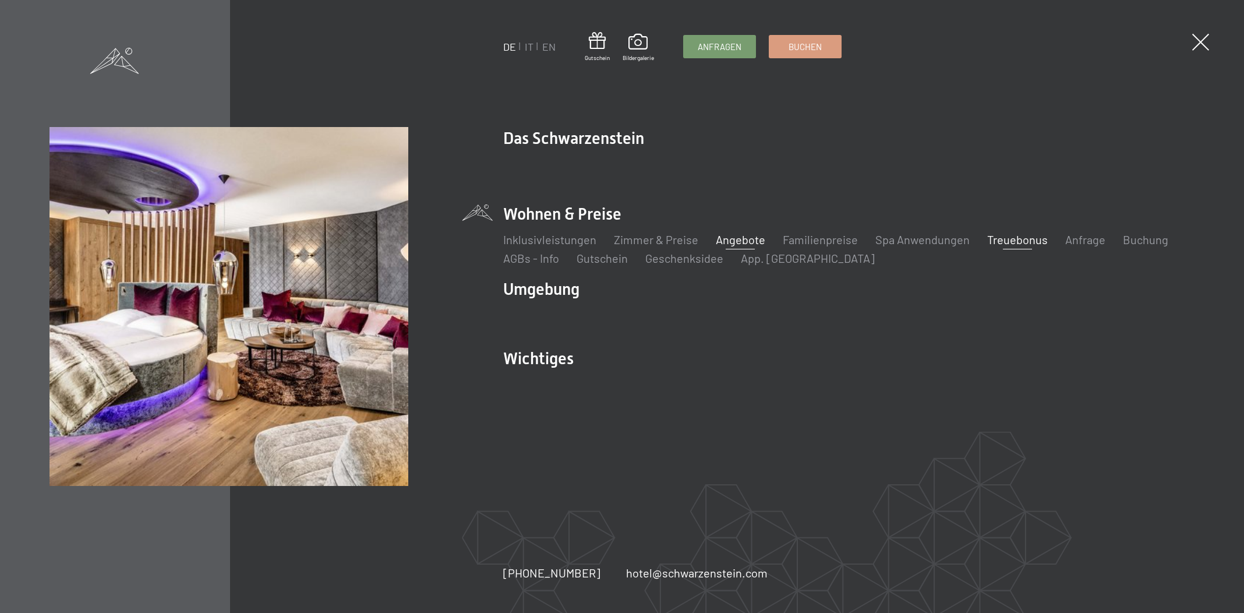 Image resolution: width=1244 pixels, height=613 pixels. Describe the element at coordinates (1146, 239) in the screenshot. I see `a: Buchung` at that location.